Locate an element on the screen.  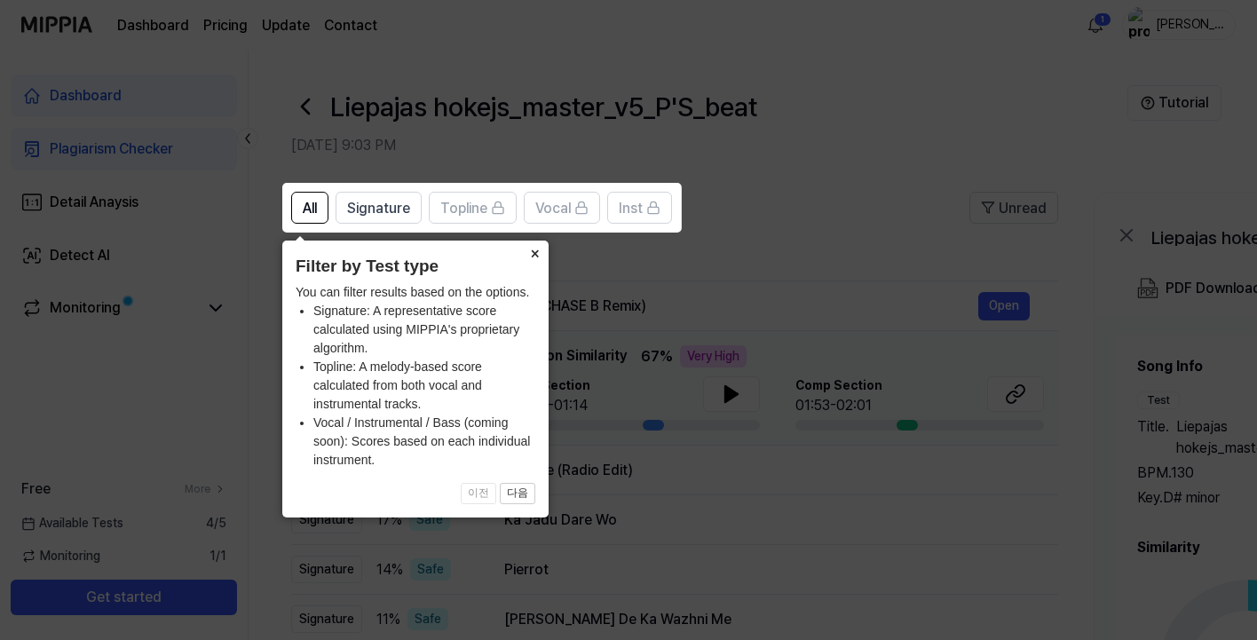
button: Signature is located at coordinates (378, 208).